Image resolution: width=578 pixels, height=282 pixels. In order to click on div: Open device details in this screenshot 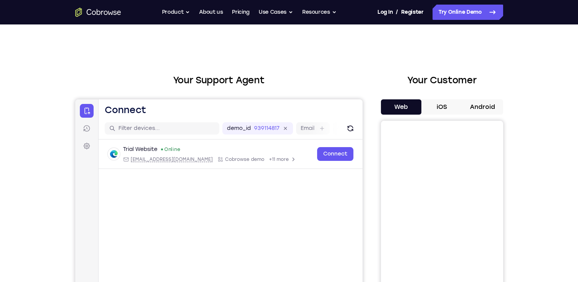, I will do `click(155, 55)`.